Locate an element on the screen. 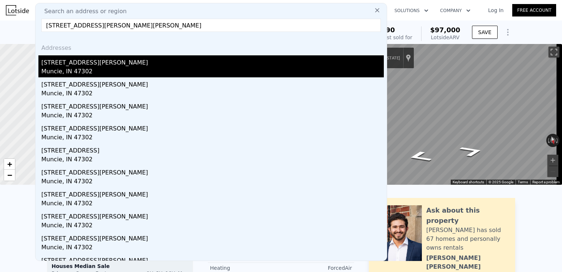  a: Free Account is located at coordinates (534, 10).